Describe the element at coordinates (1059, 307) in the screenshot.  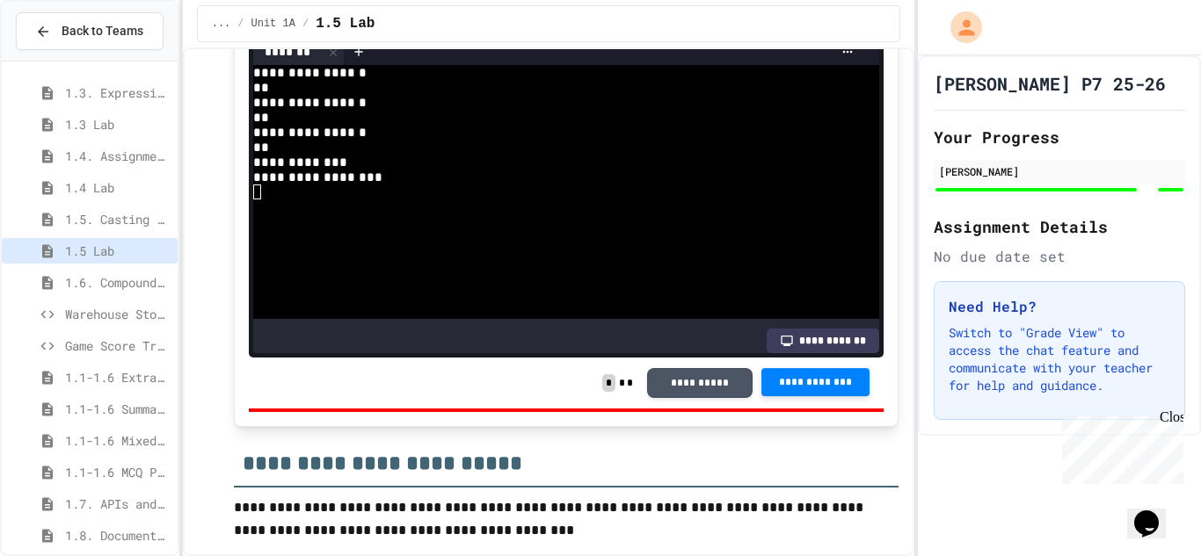
I see `h3: Need Help?` at that location.